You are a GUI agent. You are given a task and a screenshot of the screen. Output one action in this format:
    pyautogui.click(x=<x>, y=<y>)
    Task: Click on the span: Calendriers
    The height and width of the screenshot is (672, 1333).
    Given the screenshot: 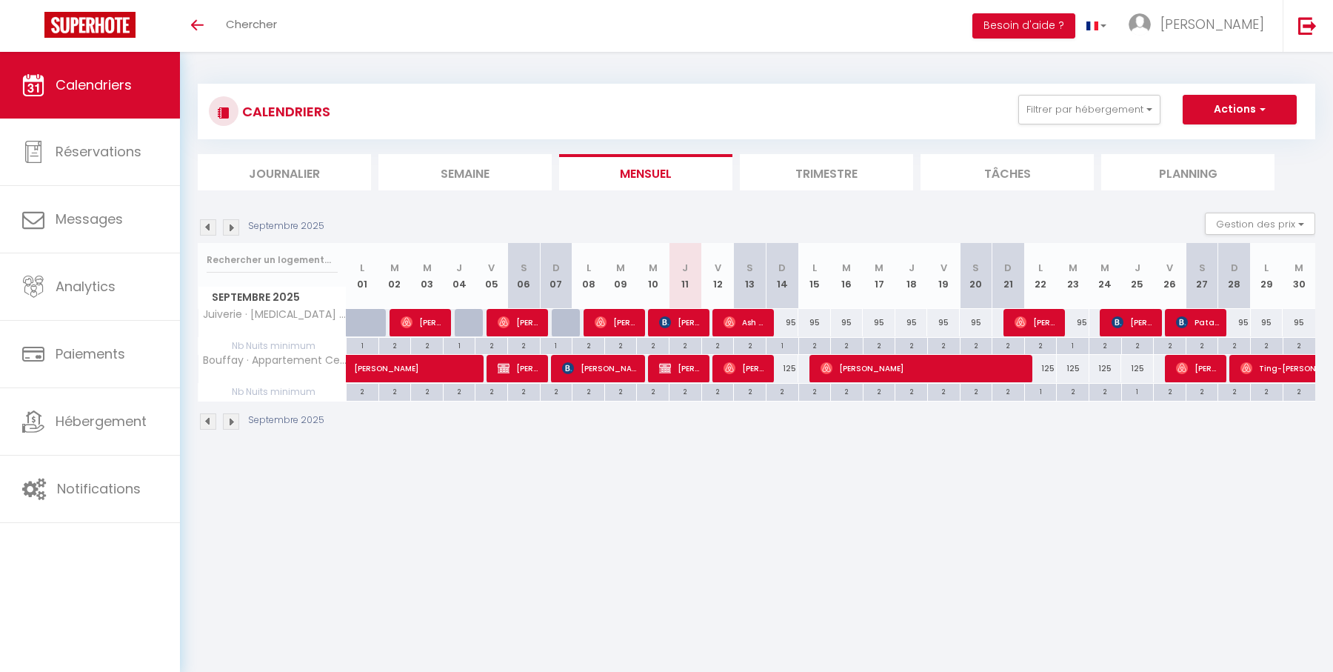 What is the action you would take?
    pyautogui.click(x=93, y=84)
    